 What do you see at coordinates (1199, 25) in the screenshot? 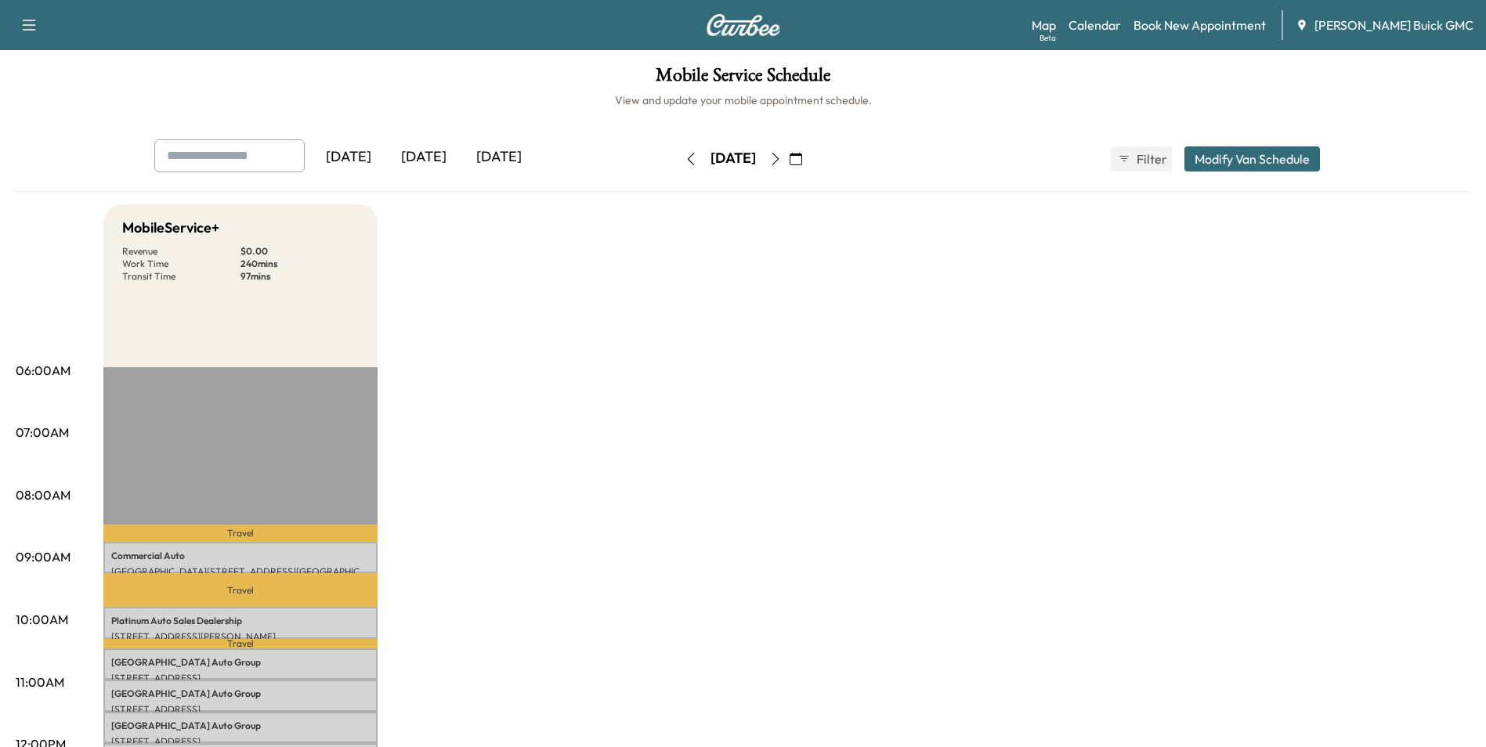
I see `a: Book New Appointment` at bounding box center [1199, 25].